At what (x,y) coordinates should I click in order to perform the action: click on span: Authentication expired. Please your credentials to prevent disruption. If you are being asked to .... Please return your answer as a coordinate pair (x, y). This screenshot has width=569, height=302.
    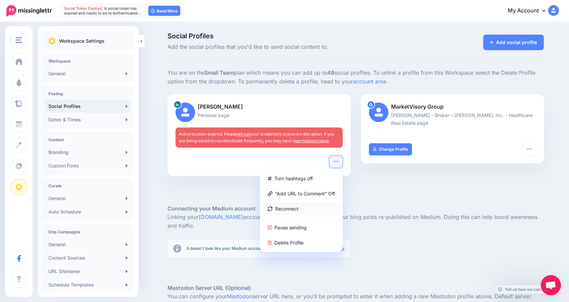
    Looking at the image, I should click on (257, 137).